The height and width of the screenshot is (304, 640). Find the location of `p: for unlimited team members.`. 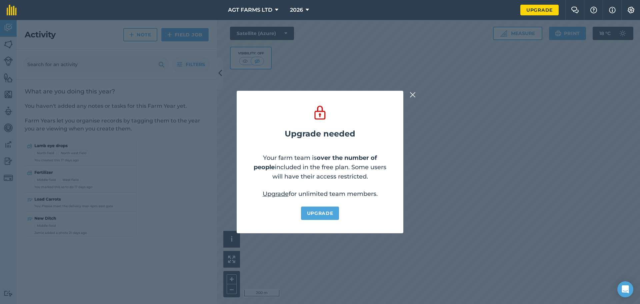

p: for unlimited team members. is located at coordinates (320, 194).